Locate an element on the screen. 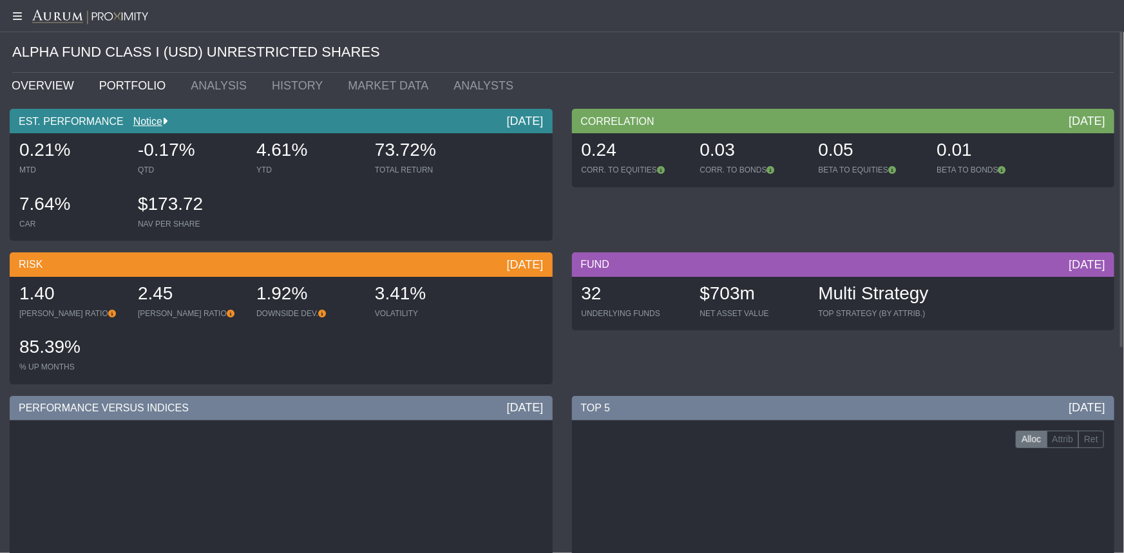 The image size is (1124, 553). a: ANALYSTS is located at coordinates (486, 86).